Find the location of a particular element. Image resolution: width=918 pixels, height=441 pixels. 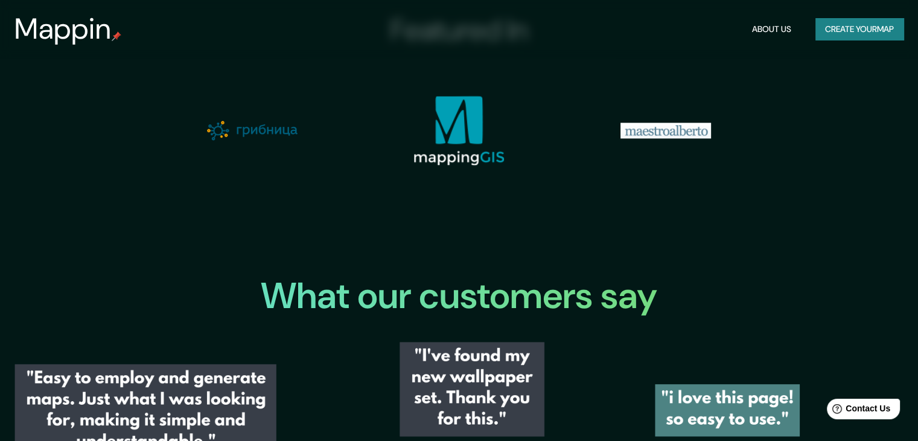

span: Contact Us is located at coordinates (57, 14).